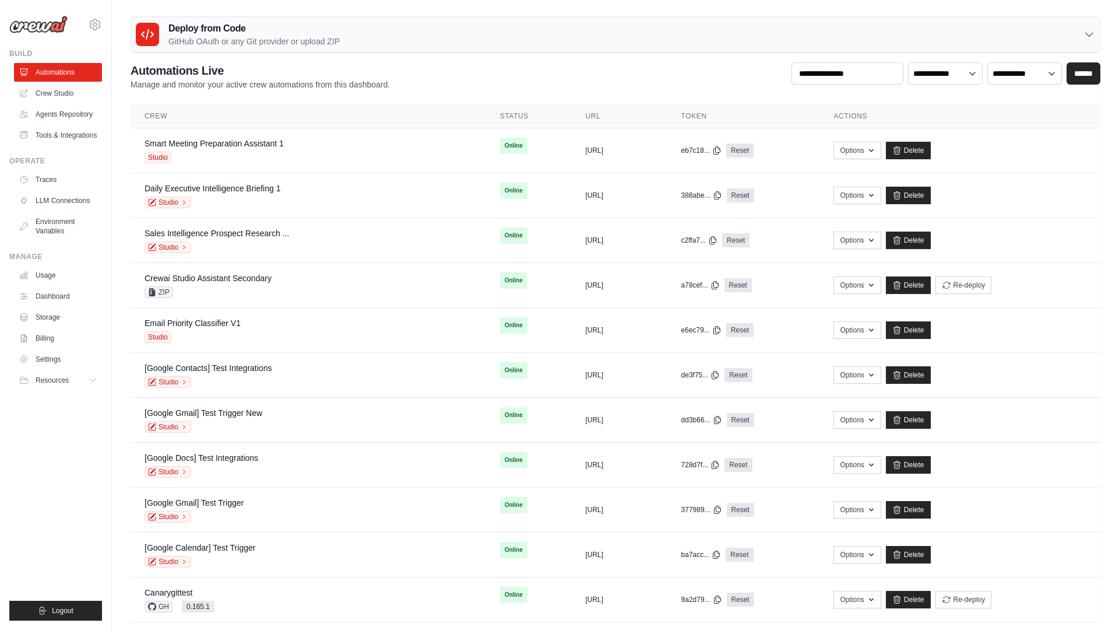 Image resolution: width=1119 pixels, height=630 pixels. I want to click on a: Crew Studio, so click(58, 93).